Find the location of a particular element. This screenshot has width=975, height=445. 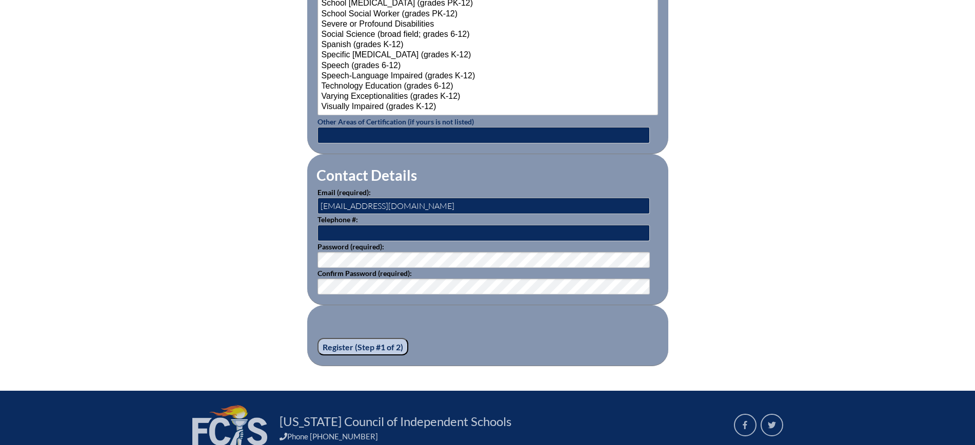

option: Visually Impaired (grades K-12) is located at coordinates (488, 107).